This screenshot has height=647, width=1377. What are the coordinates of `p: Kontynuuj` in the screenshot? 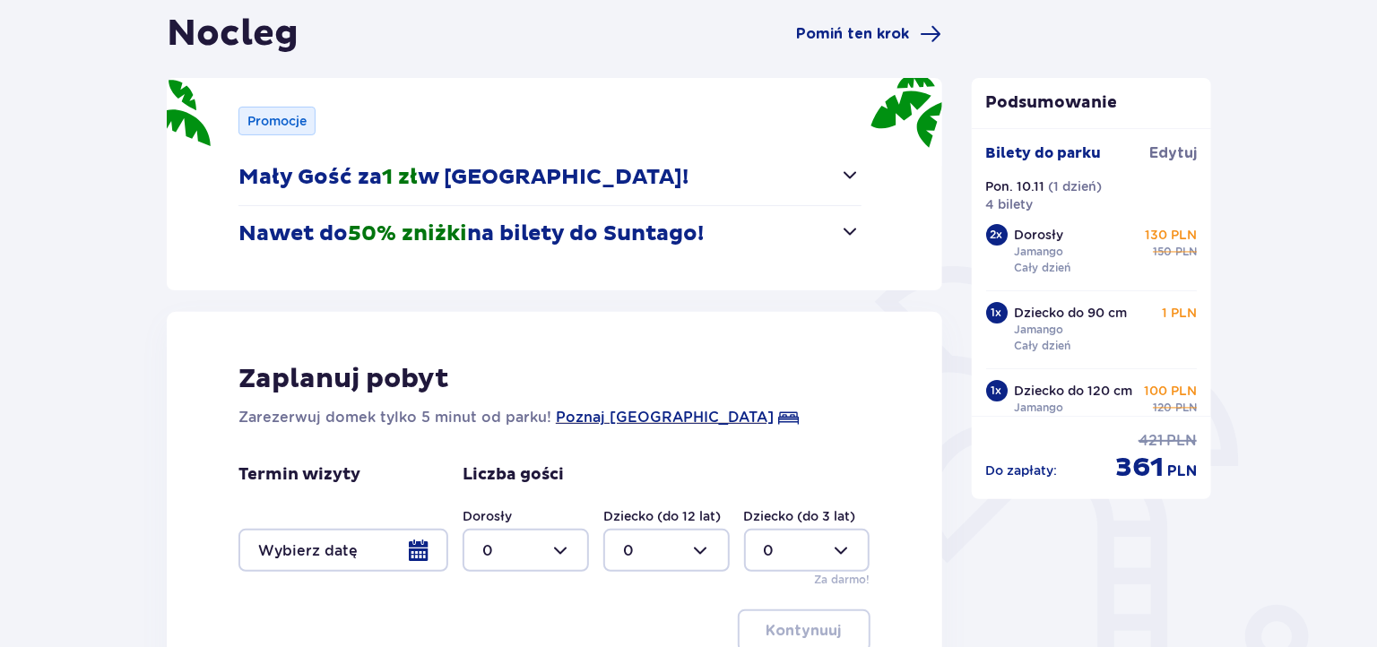 It's located at (804, 631).